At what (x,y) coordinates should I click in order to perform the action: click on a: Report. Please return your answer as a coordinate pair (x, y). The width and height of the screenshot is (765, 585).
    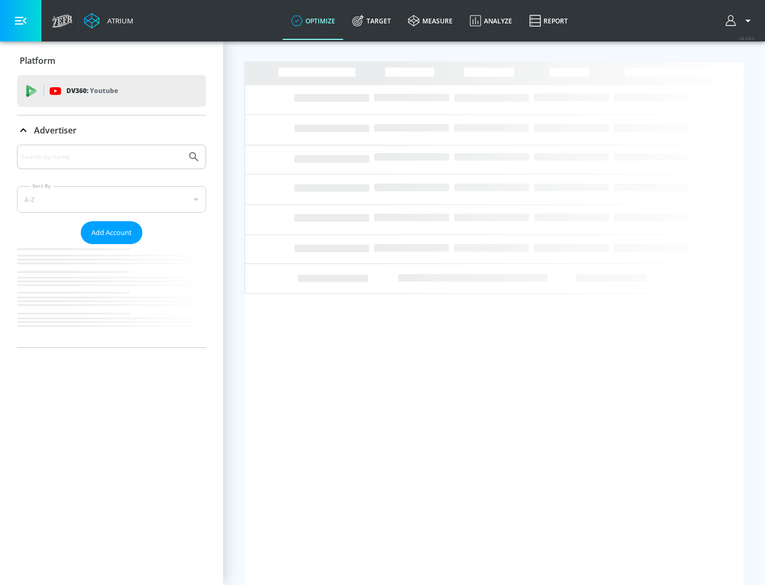
    Looking at the image, I should click on (549, 21).